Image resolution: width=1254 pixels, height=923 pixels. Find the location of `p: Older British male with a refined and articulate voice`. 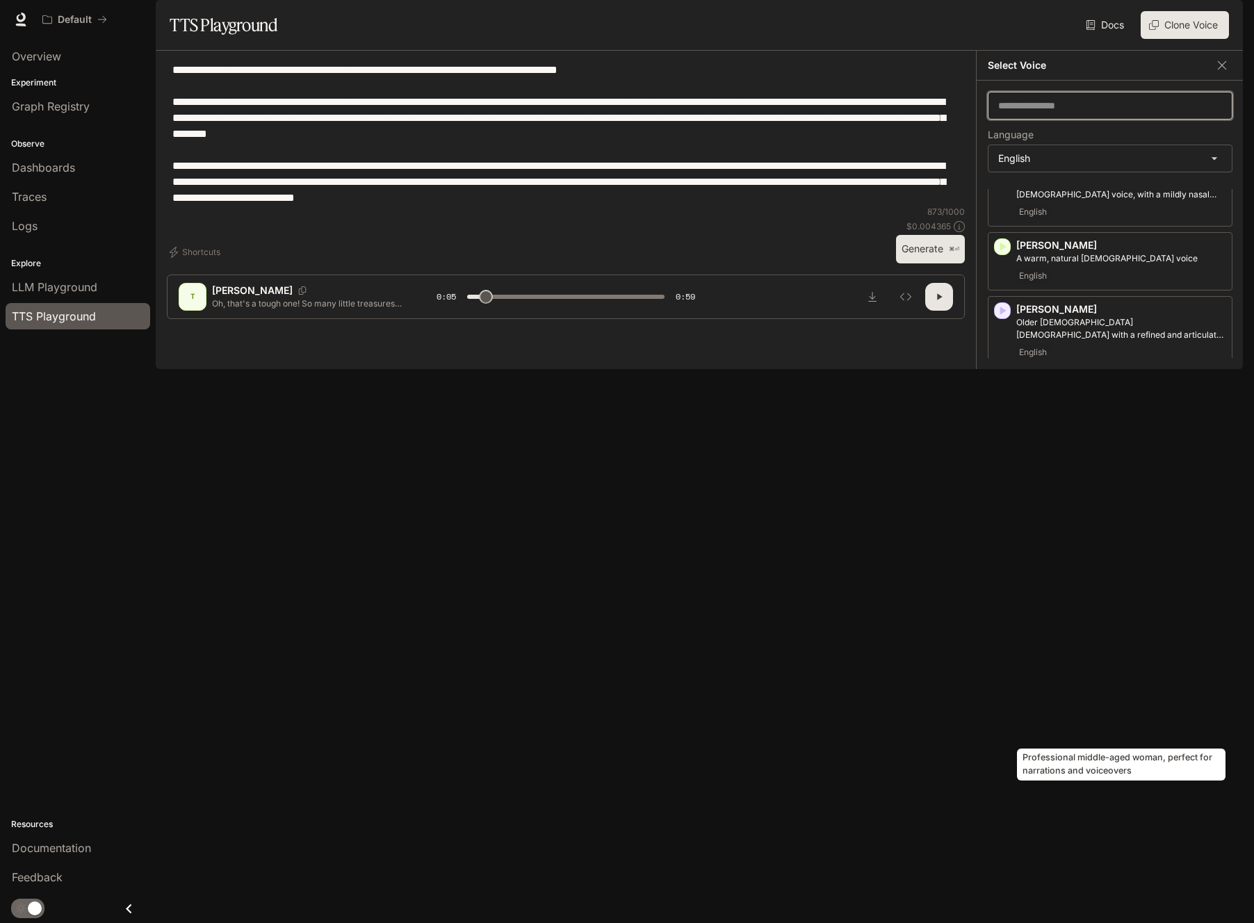

p: Older British male with a refined and articulate voice is located at coordinates (1121, 329).